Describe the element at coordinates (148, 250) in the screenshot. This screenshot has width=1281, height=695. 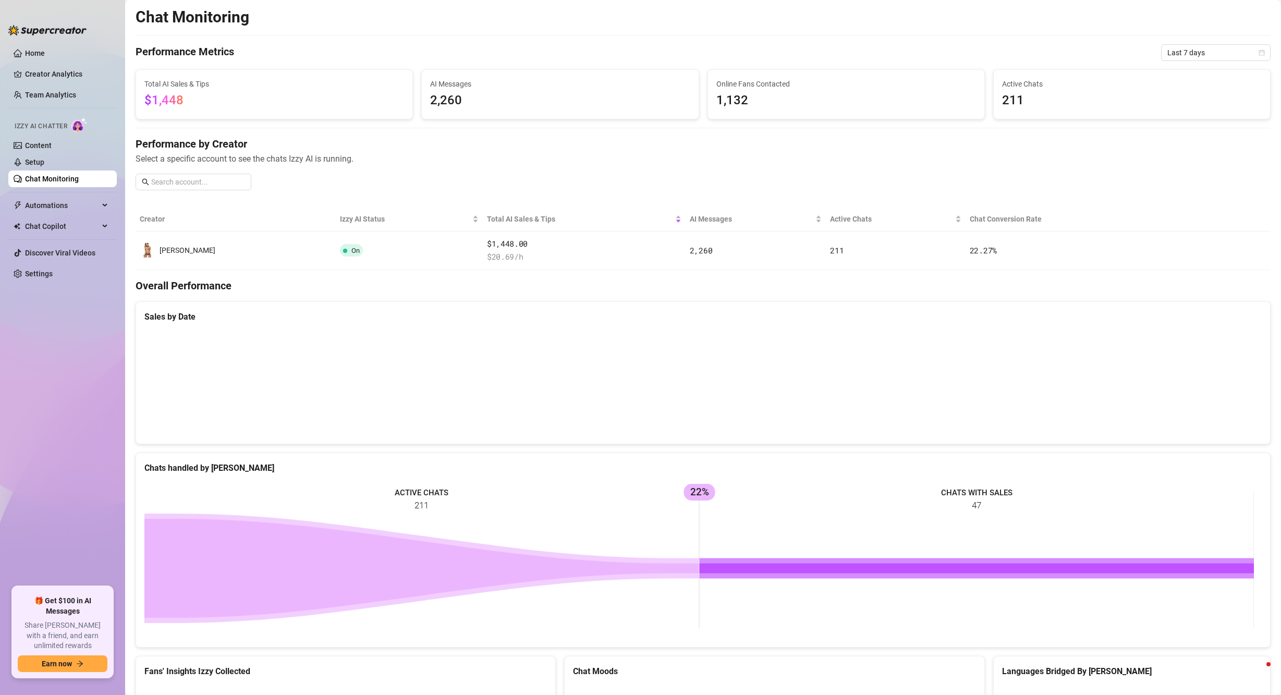
I see `img: Tiffany` at that location.